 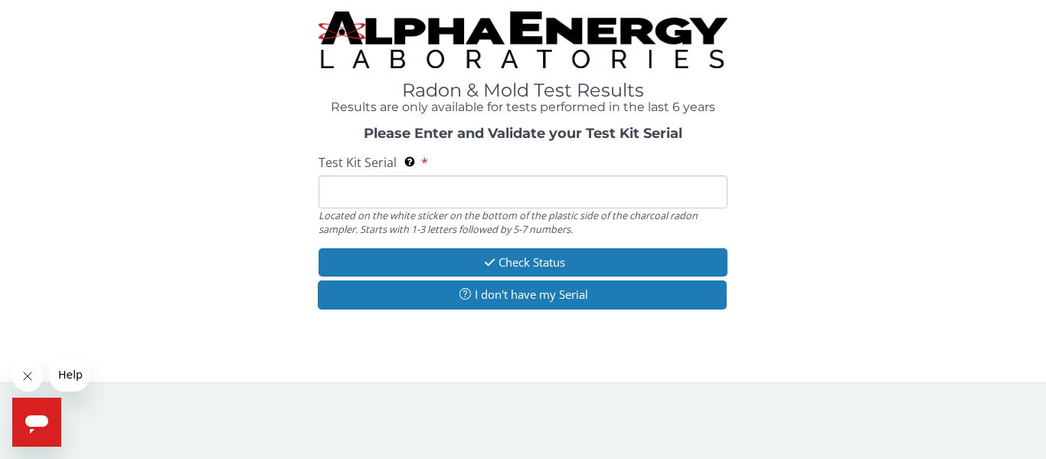 I want to click on button: Check Status, so click(x=523, y=262).